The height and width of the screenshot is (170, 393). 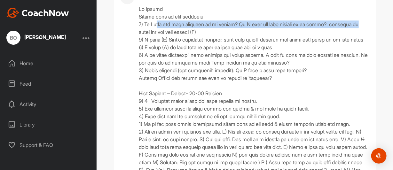 I want to click on img: CoachNow, so click(x=38, y=13).